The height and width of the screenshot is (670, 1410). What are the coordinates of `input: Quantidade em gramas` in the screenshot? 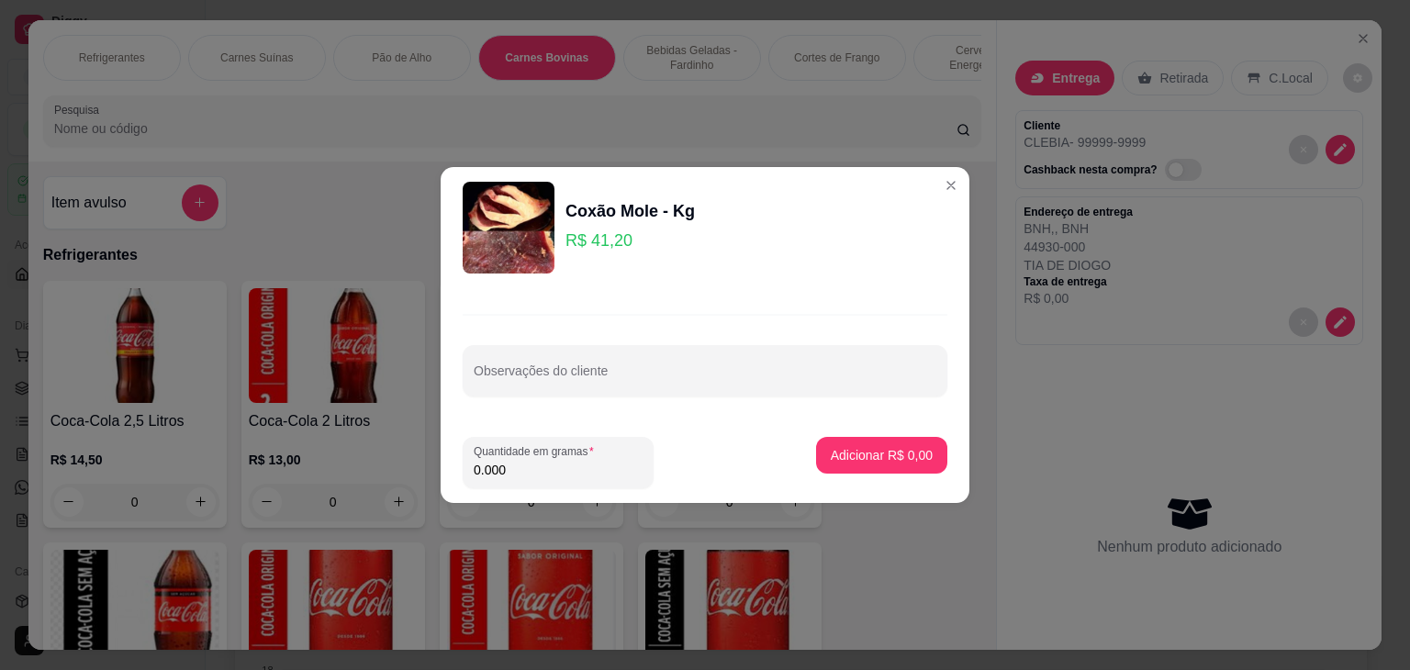 It's located at (558, 470).